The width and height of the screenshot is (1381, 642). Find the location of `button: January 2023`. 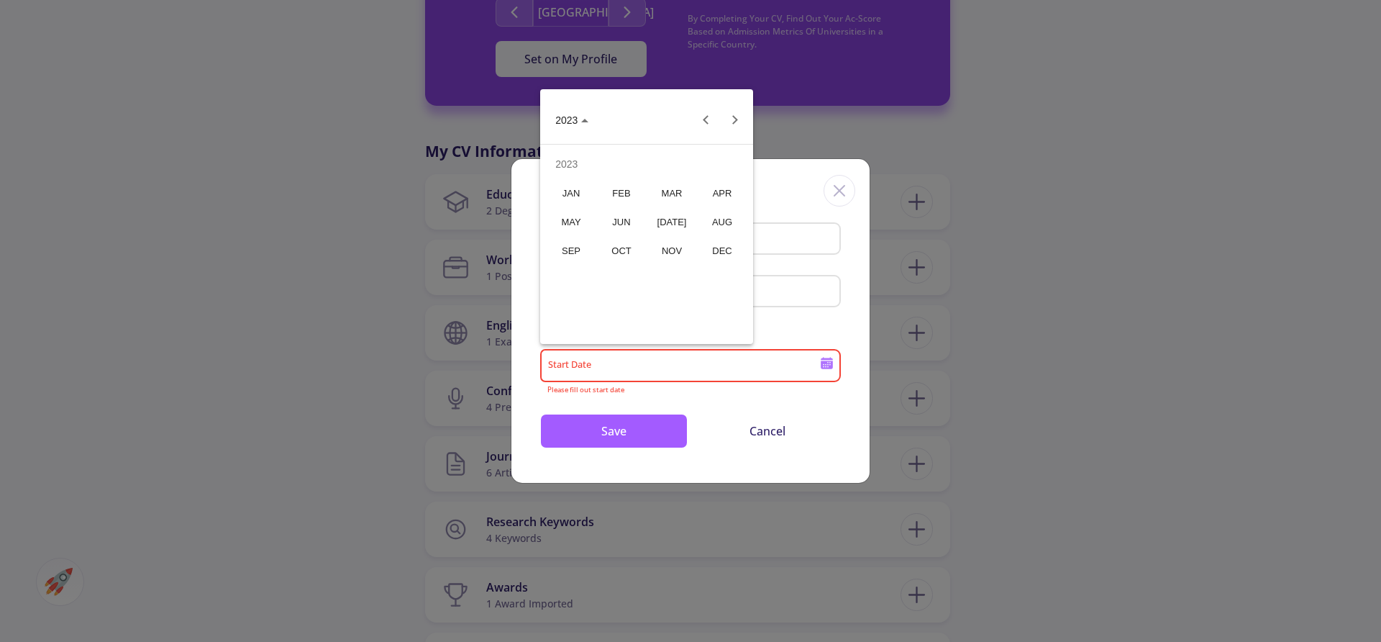

button: January 2023 is located at coordinates (571, 193).